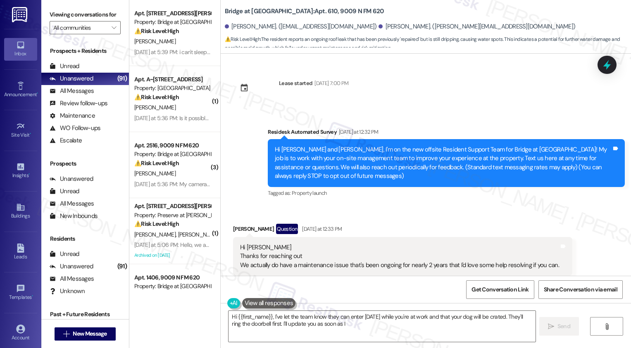 This screenshot has height=348, width=631. I want to click on div: Past + Future Residents, so click(85, 315).